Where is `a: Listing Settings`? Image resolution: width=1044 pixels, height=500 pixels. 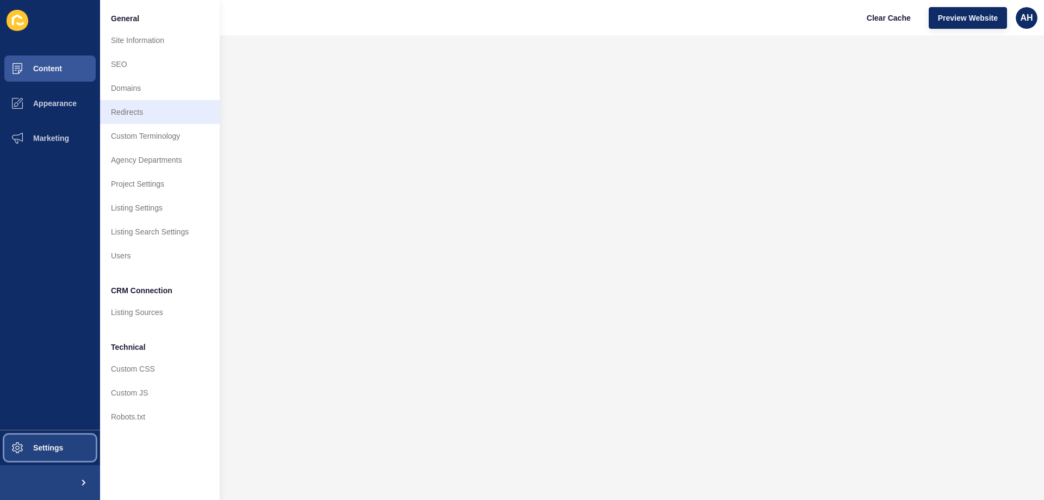
a: Listing Settings is located at coordinates (160, 208).